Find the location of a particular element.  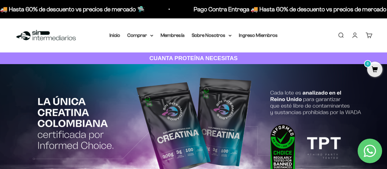

summary: Comprar is located at coordinates (140, 35).